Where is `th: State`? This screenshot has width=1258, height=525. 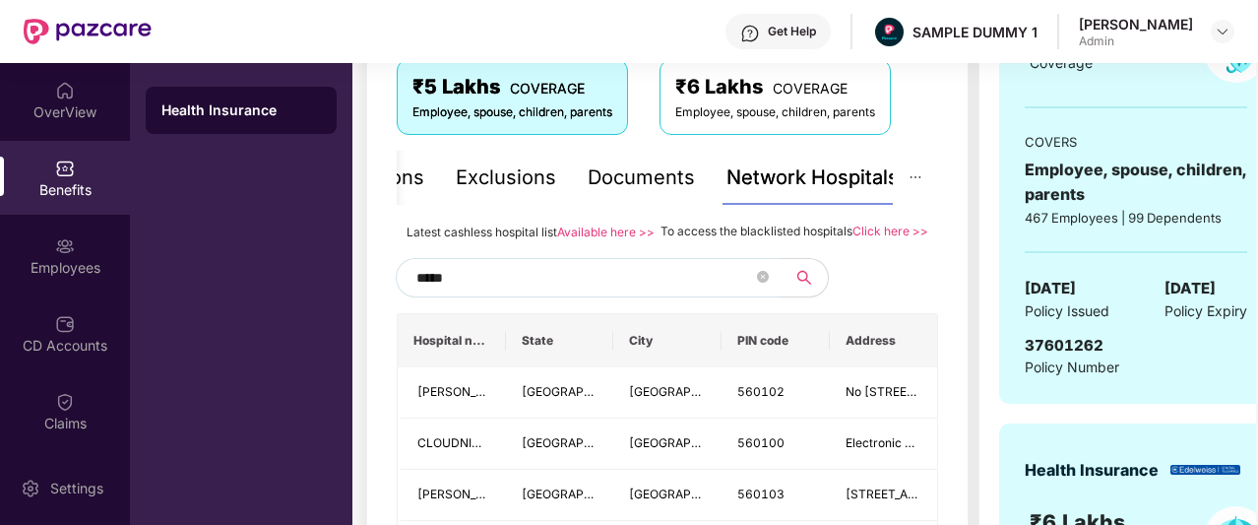
th: State is located at coordinates (560, 341).